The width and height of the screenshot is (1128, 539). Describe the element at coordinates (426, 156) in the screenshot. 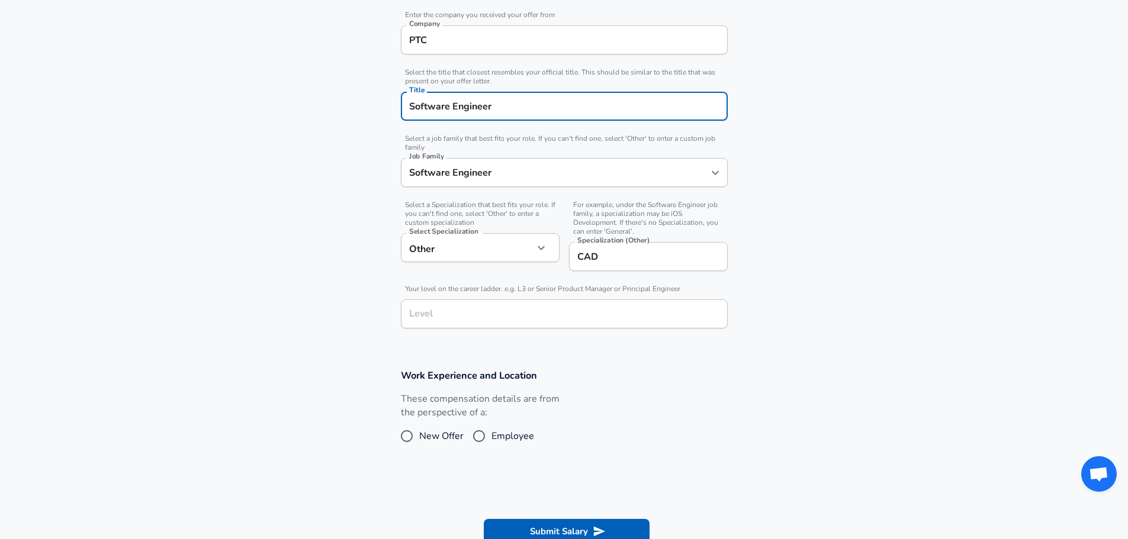

I see `label: Job Family` at that location.